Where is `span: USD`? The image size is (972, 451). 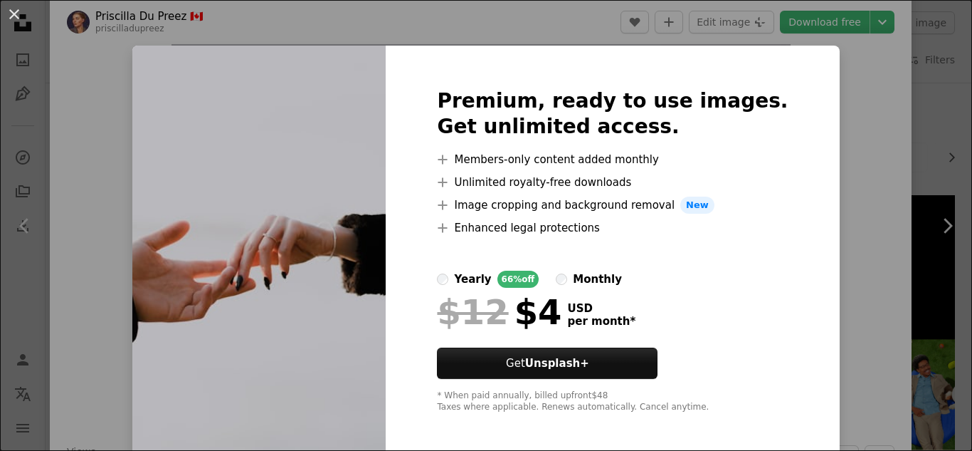 span: USD is located at coordinates (601, 308).